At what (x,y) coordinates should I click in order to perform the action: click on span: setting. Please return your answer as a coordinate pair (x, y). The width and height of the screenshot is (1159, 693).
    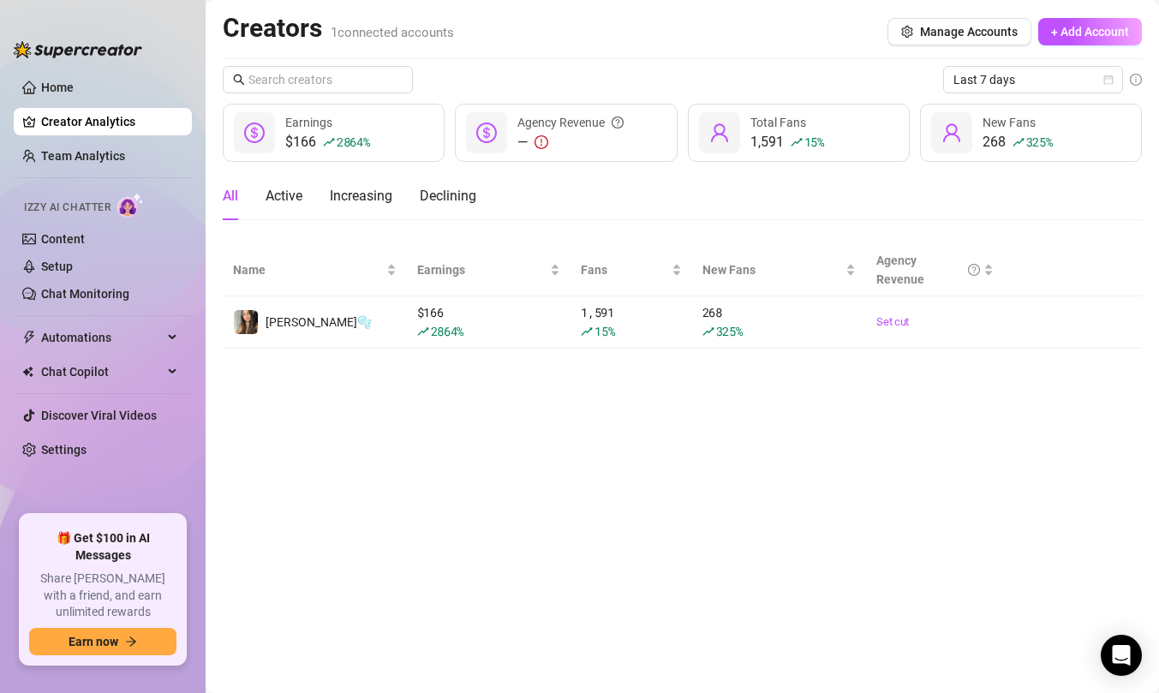
    Looking at the image, I should click on (907, 32).